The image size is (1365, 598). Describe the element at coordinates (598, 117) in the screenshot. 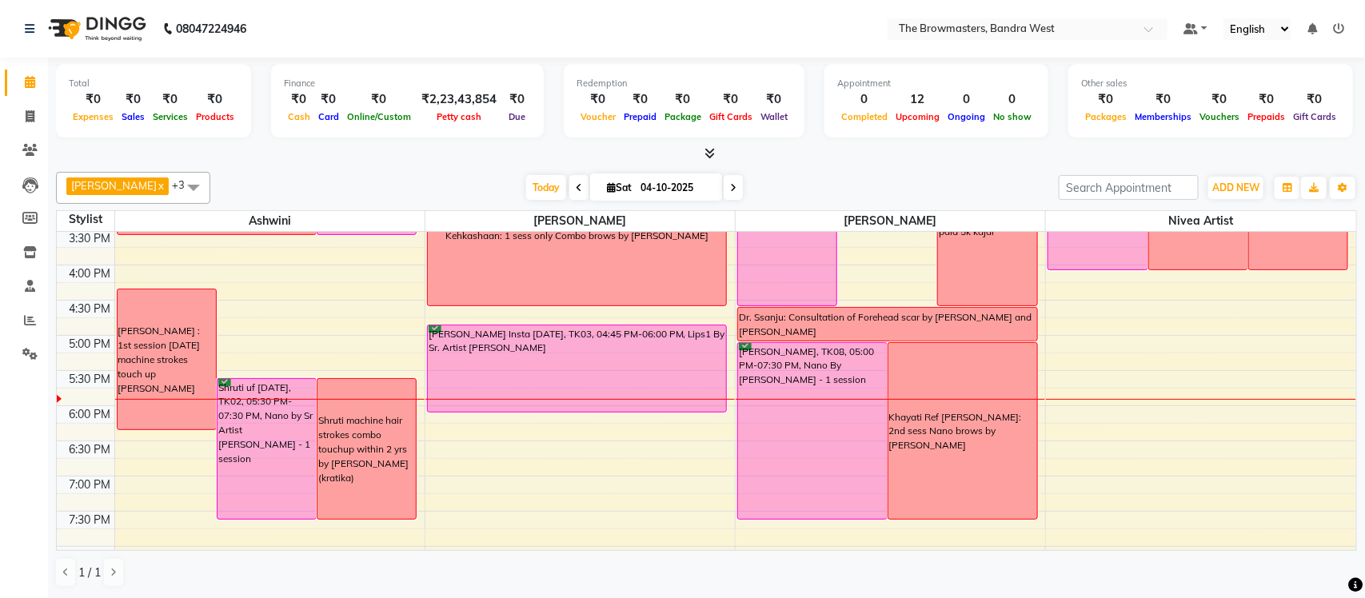

I see `span: Voucher` at that location.